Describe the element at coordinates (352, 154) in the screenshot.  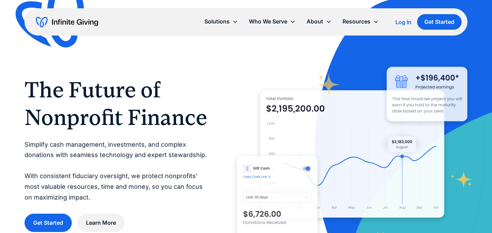
I see `img: nonprofit donation platform` at that location.